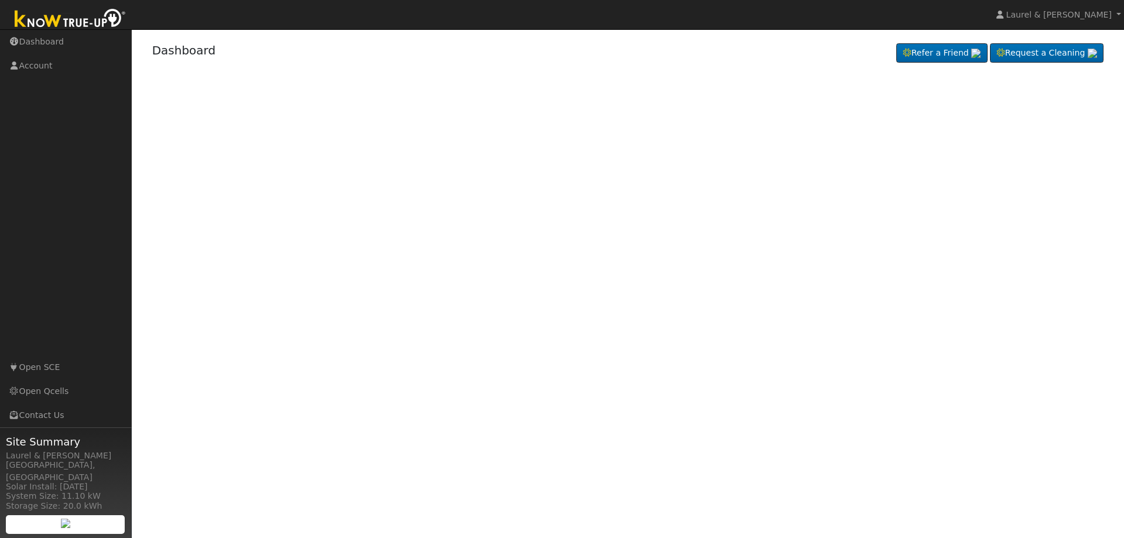 The height and width of the screenshot is (538, 1124). What do you see at coordinates (942, 53) in the screenshot?
I see `a: Refer a Friend` at bounding box center [942, 53].